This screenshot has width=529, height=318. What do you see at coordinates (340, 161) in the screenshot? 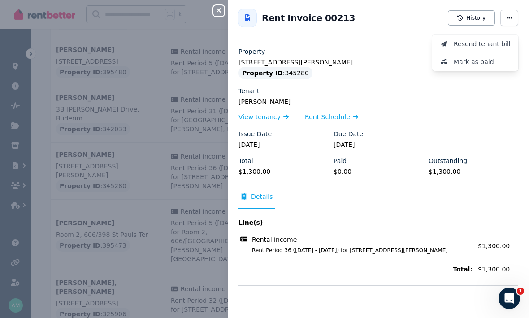
I see `label: Paid` at bounding box center [340, 161].